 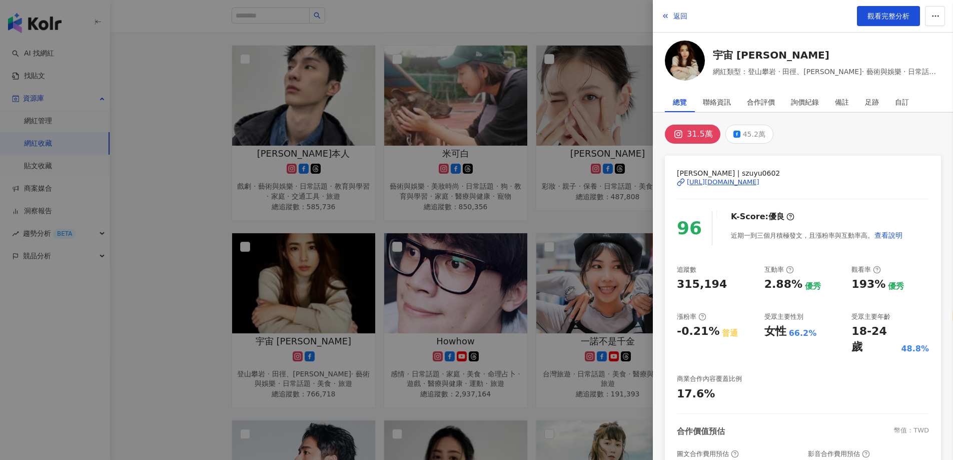 What do you see at coordinates (681, 16) in the screenshot?
I see `span: 返回` at bounding box center [681, 16].